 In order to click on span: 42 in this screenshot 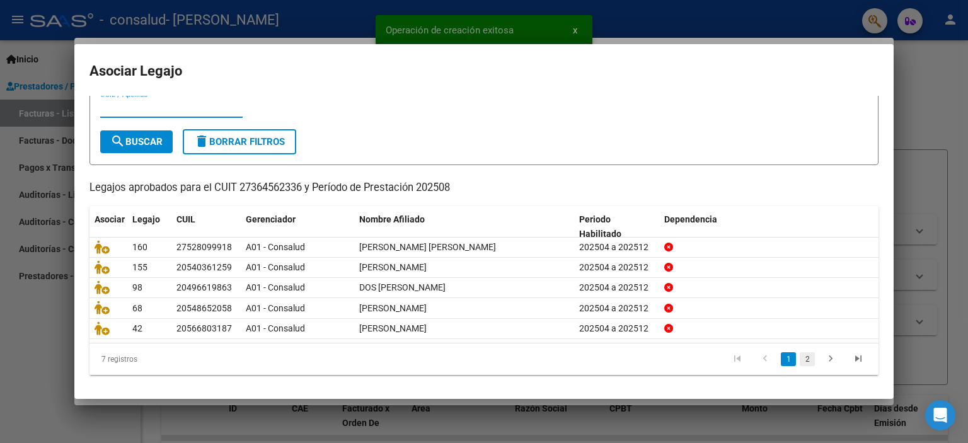, I will do `click(137, 328)`.